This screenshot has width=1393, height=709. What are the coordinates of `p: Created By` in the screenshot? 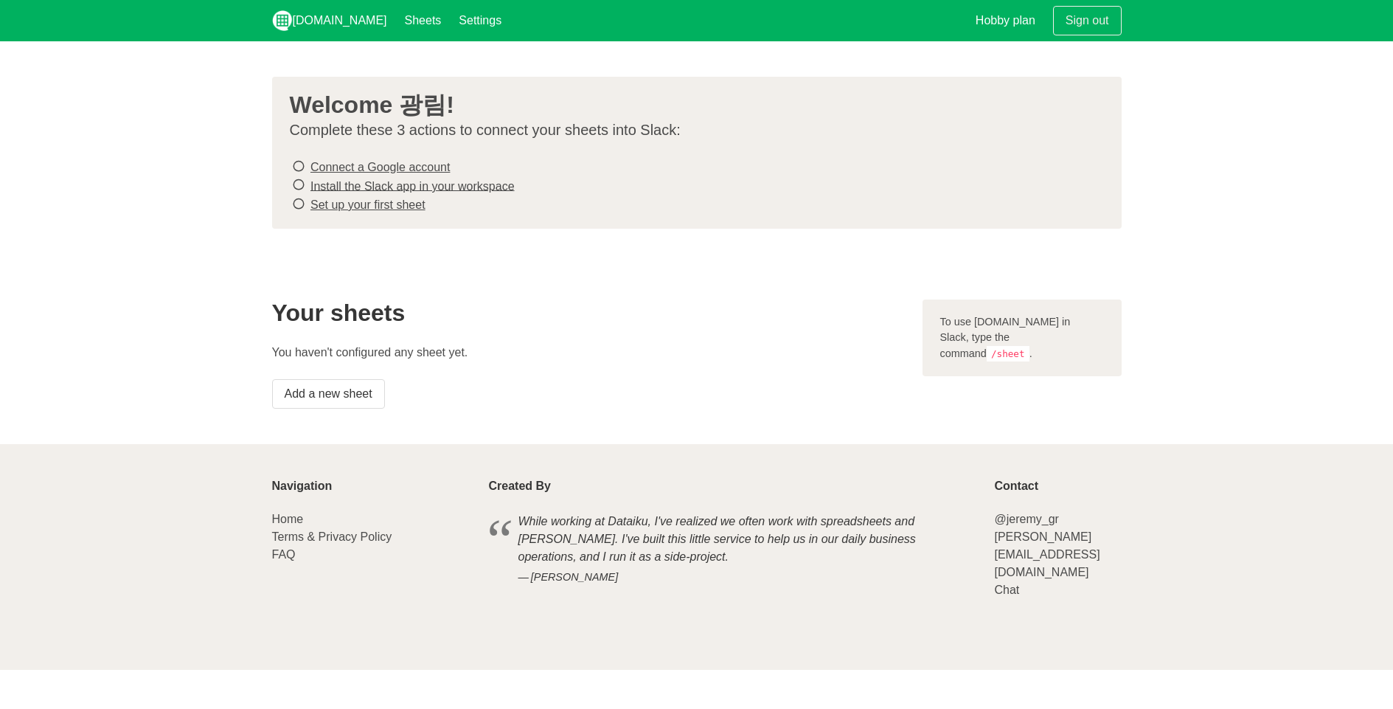 It's located at (733, 486).